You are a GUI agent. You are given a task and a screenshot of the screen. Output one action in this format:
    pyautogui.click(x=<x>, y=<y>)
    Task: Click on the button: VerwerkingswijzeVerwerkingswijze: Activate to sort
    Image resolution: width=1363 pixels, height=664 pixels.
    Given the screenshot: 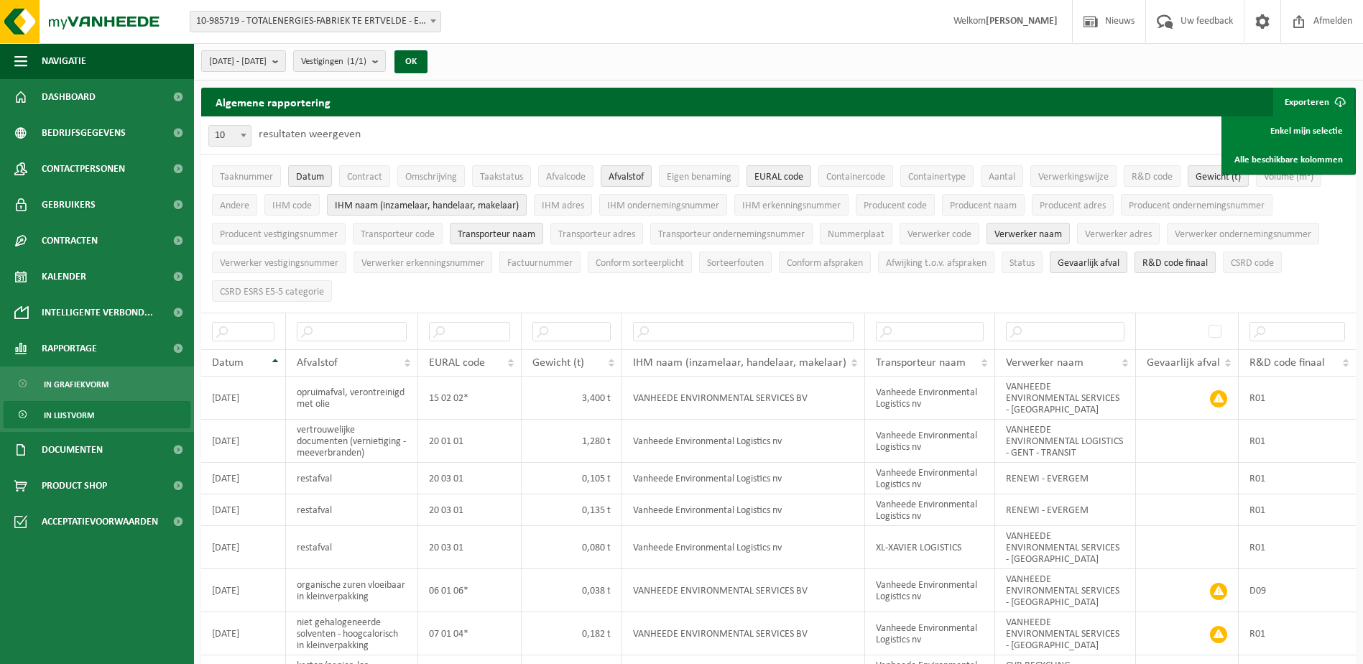 What is the action you would take?
    pyautogui.click(x=1073, y=176)
    